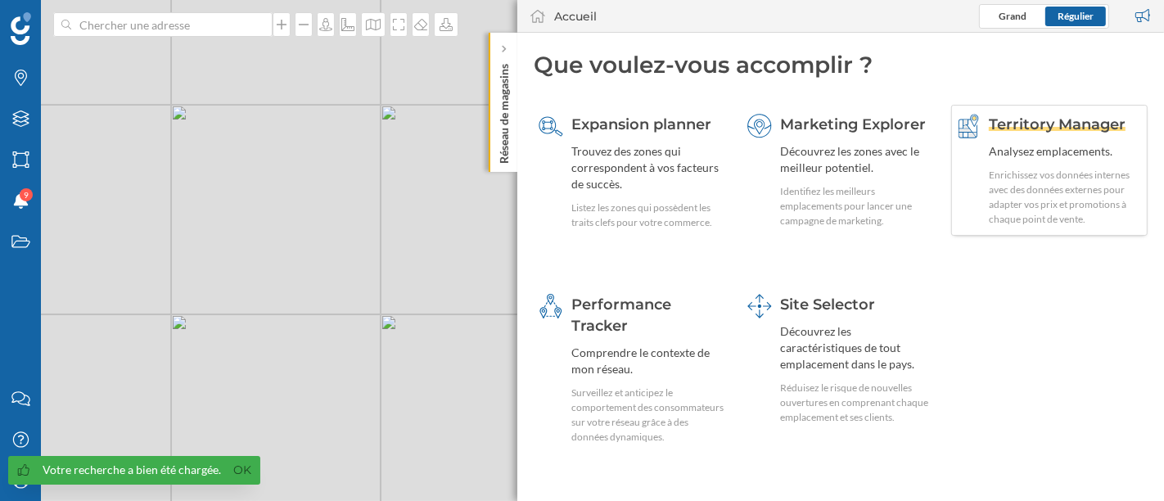  Describe the element at coordinates (20, 29) in the screenshot. I see `img: Logo Geoblink` at that location.